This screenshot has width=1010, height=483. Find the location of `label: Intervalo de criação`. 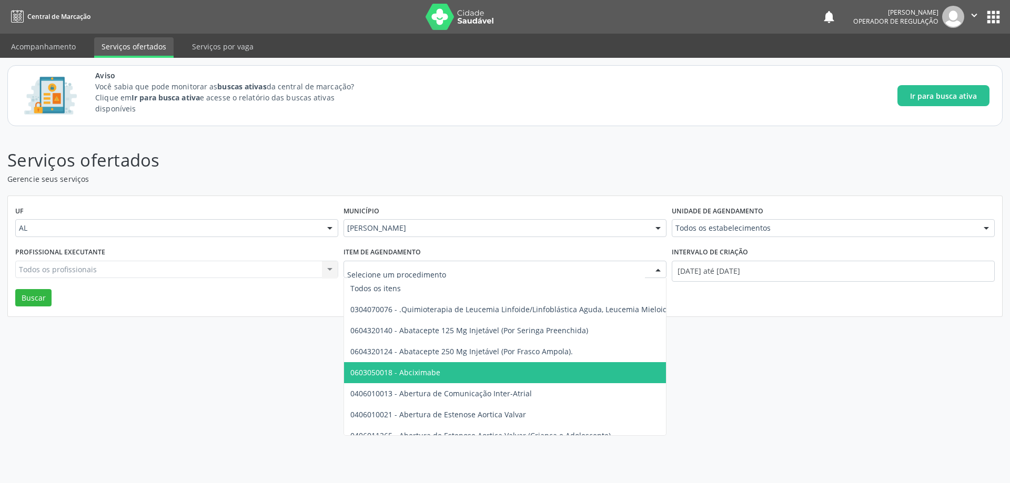

label: Intervalo de criação is located at coordinates (709, 252).